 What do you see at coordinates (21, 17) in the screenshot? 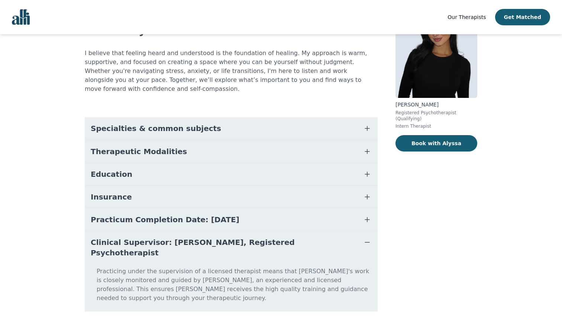
I see `img: alli logo` at bounding box center [21, 17].